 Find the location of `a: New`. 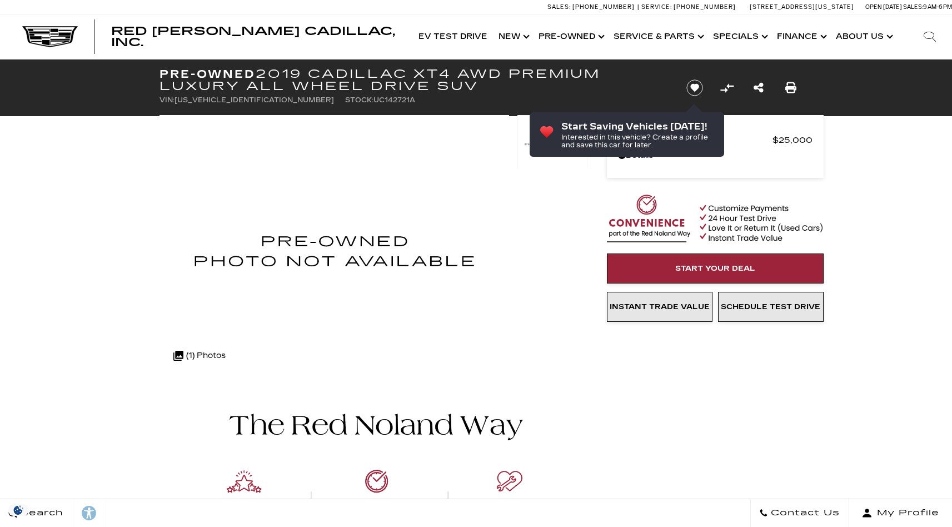

a: New is located at coordinates (513, 37).